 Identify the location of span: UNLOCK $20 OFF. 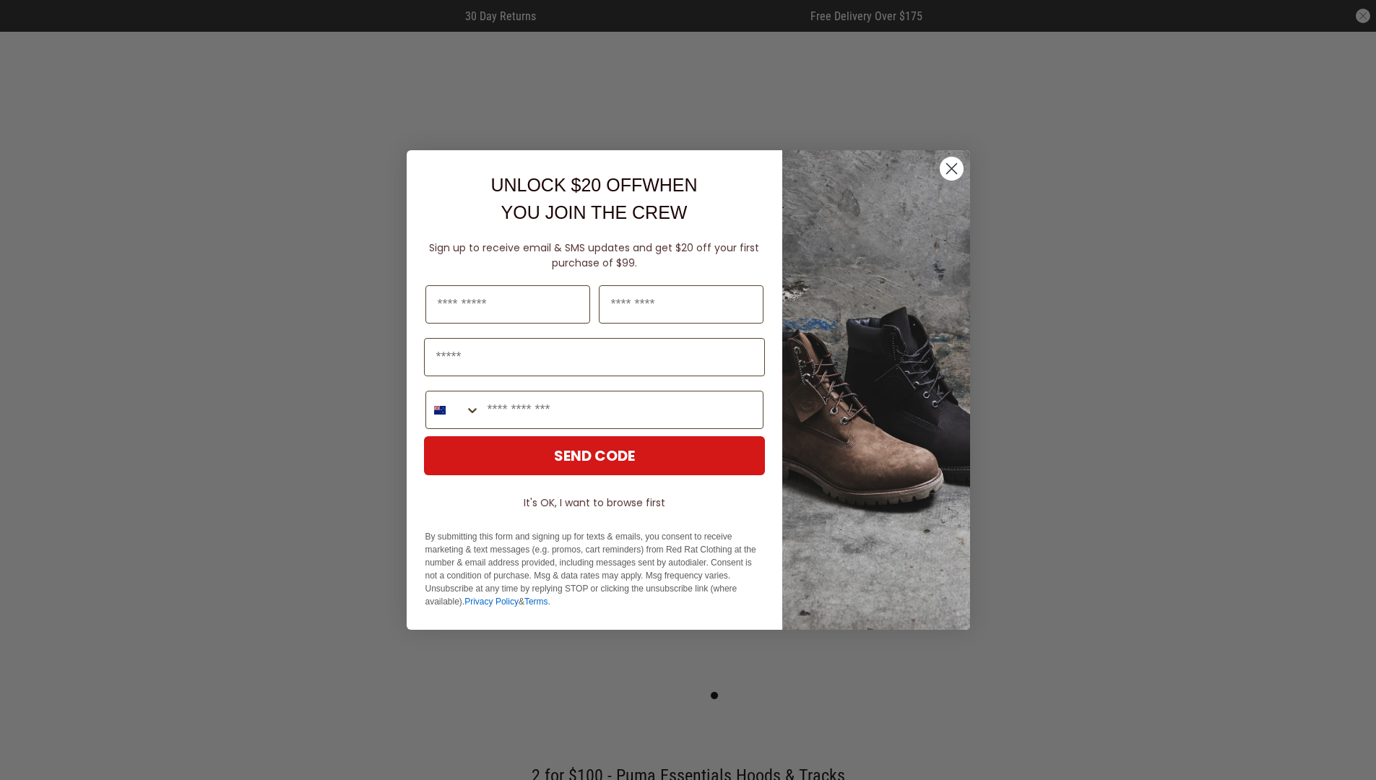
(566, 185).